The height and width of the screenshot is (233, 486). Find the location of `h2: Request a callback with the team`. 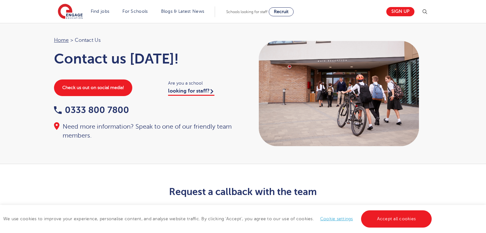

h2: Request a callback with the team is located at coordinates (243, 192).